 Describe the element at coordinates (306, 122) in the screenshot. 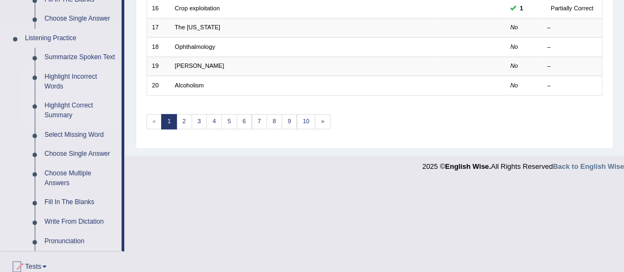

I see `a: 10` at that location.